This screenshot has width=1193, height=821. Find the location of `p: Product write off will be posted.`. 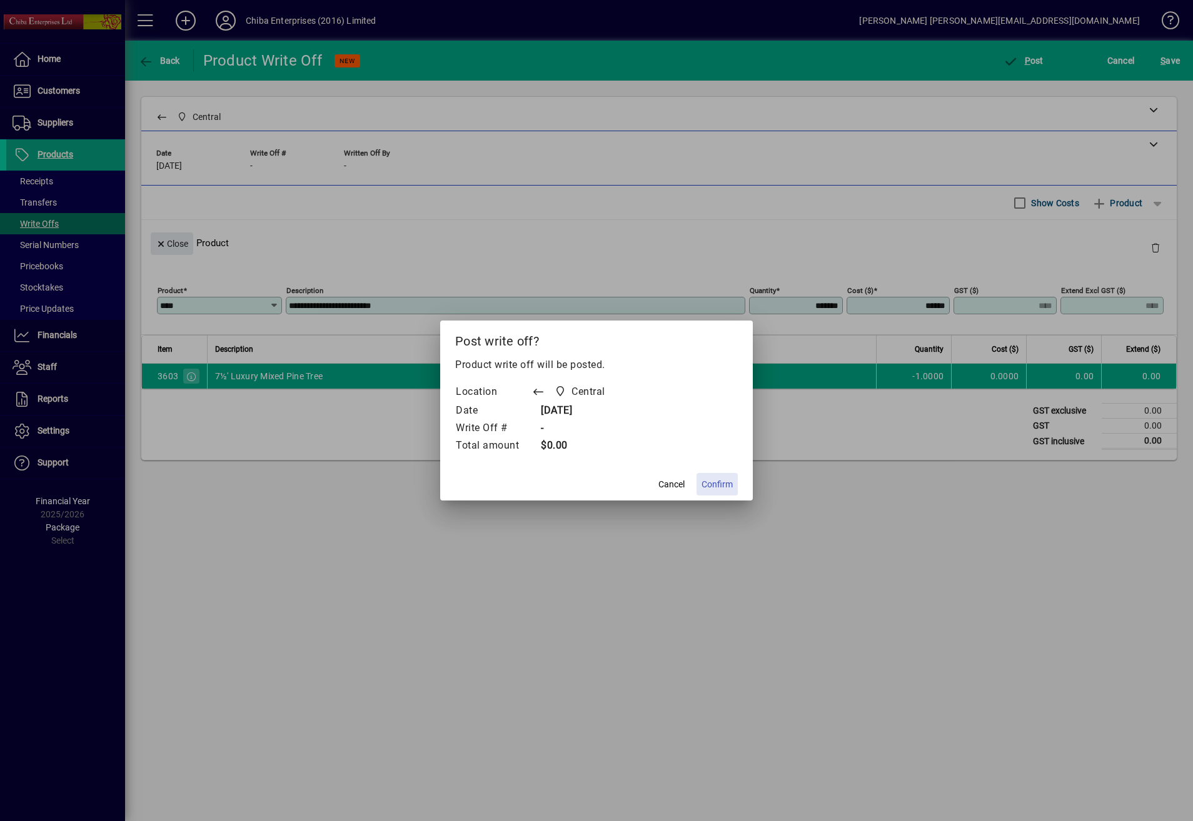

p: Product write off will be posted. is located at coordinates (596, 365).